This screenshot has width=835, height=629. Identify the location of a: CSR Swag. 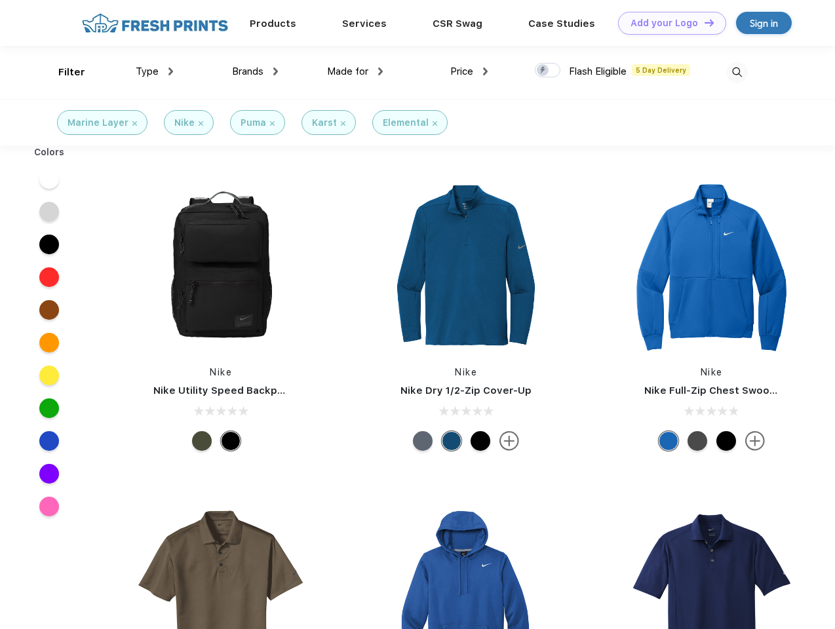
(457, 24).